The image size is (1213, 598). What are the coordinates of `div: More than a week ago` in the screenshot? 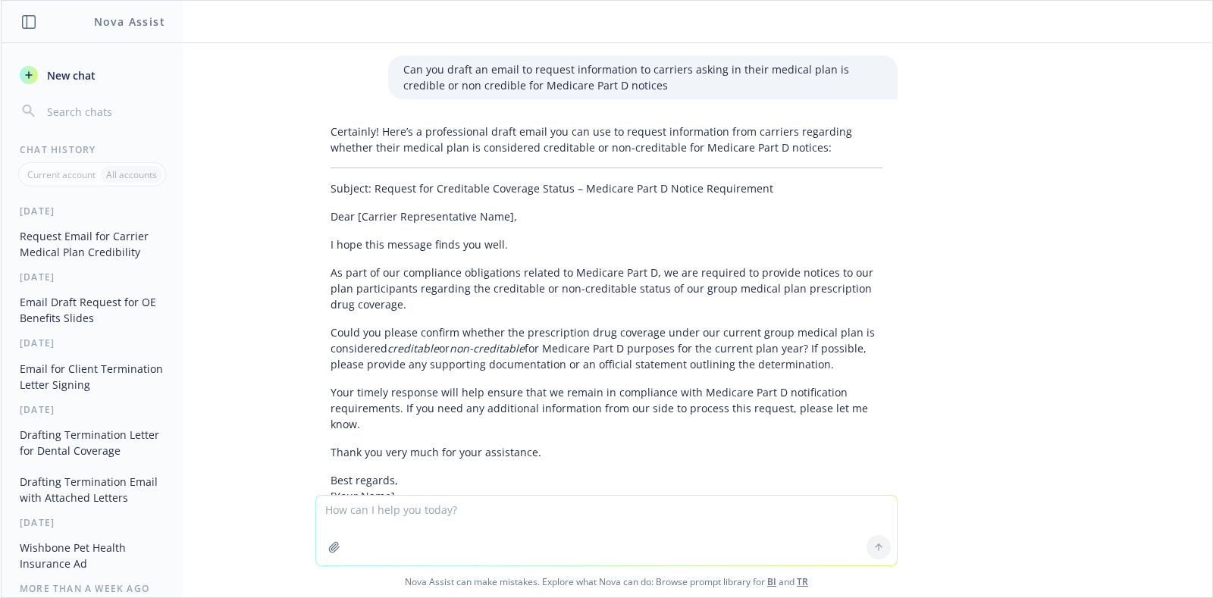 It's located at (92, 588).